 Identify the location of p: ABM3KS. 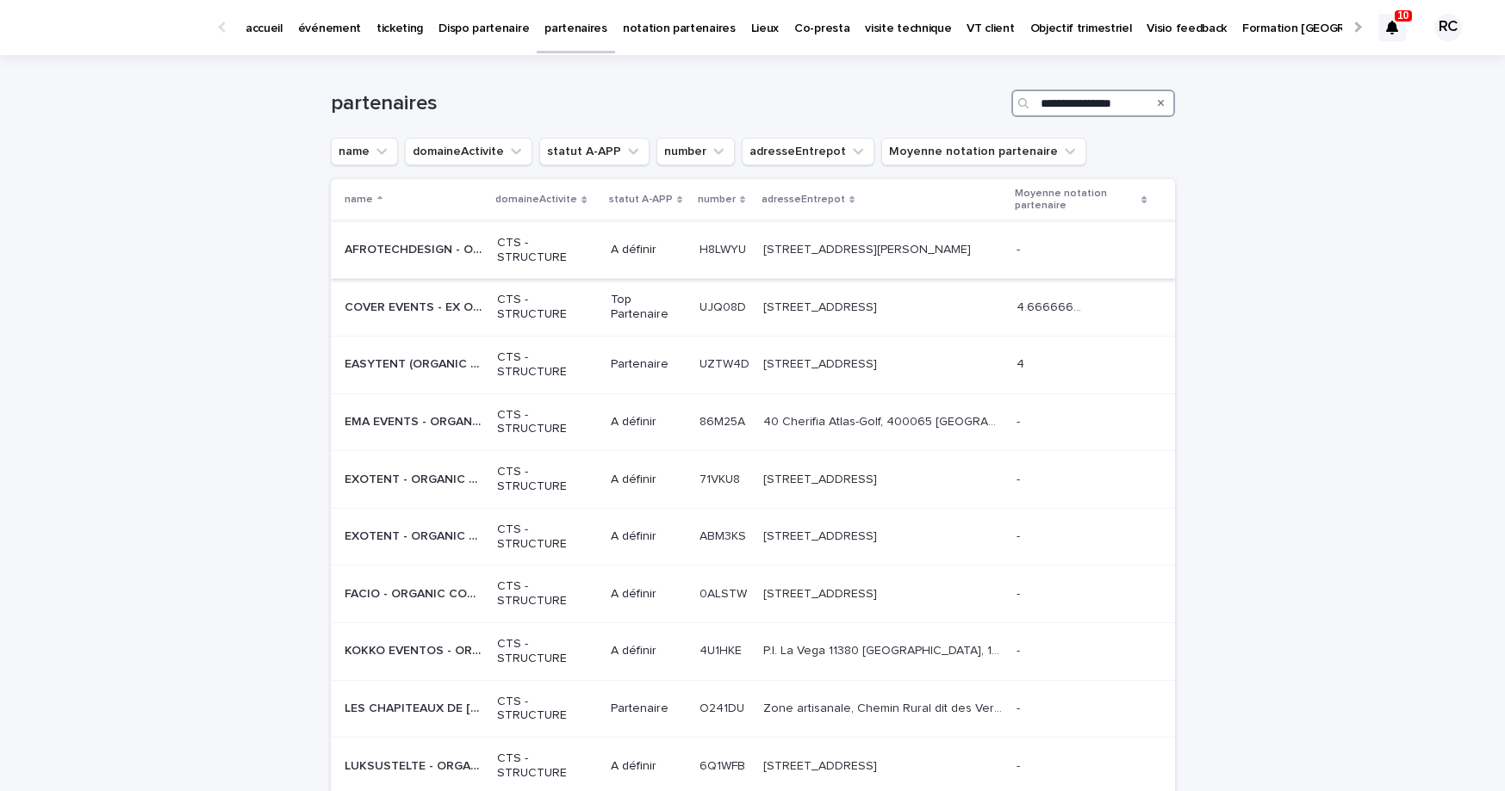
(724, 535).